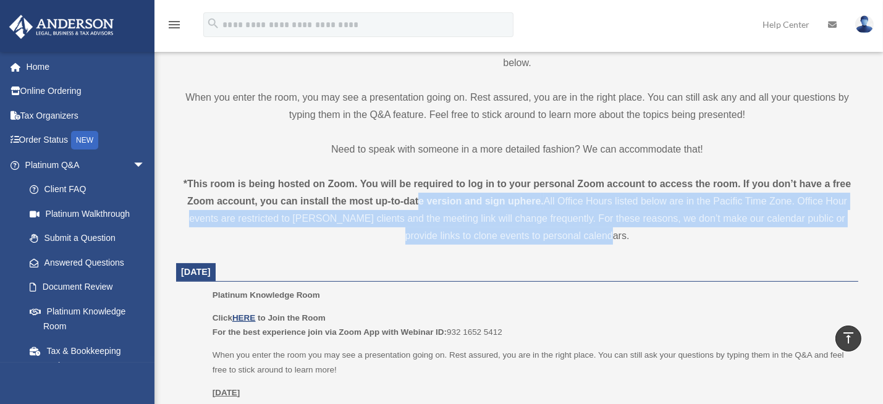 The image size is (883, 404). Describe the element at coordinates (86, 67) in the screenshot. I see `a: Home` at that location.